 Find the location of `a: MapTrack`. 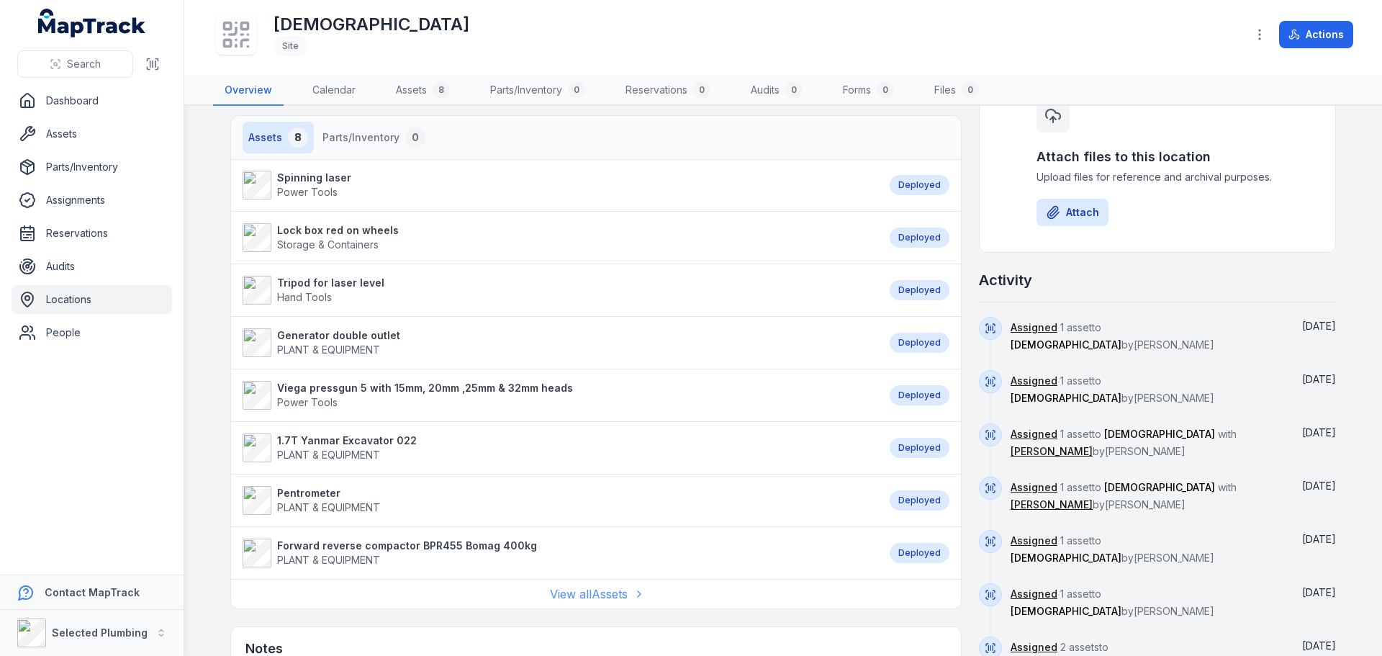

a: MapTrack is located at coordinates (92, 23).